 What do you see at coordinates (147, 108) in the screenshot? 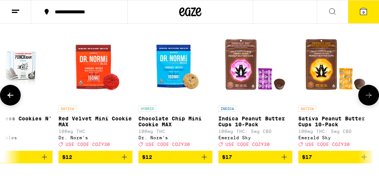
I see `p: HYBRID` at bounding box center [147, 108].